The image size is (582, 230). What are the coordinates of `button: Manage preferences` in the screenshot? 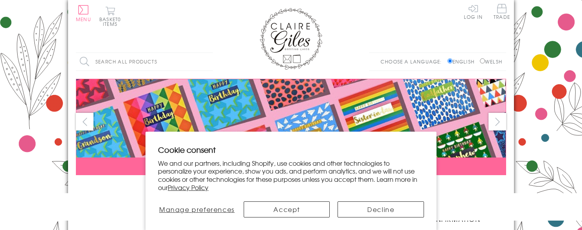 It's located at (197, 209).